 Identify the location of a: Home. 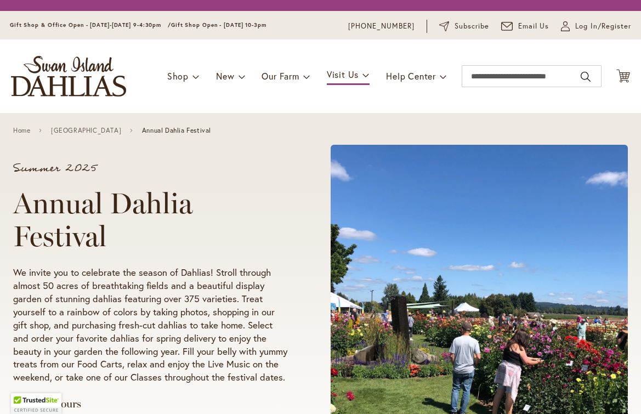
(21, 130).